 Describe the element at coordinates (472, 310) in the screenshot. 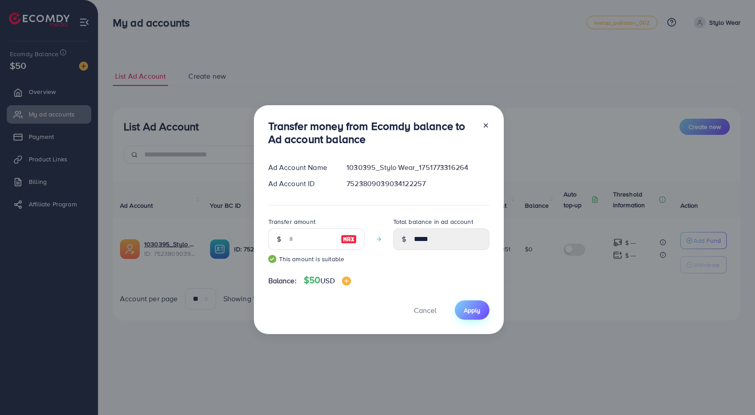

I see `button: Apply` at that location.